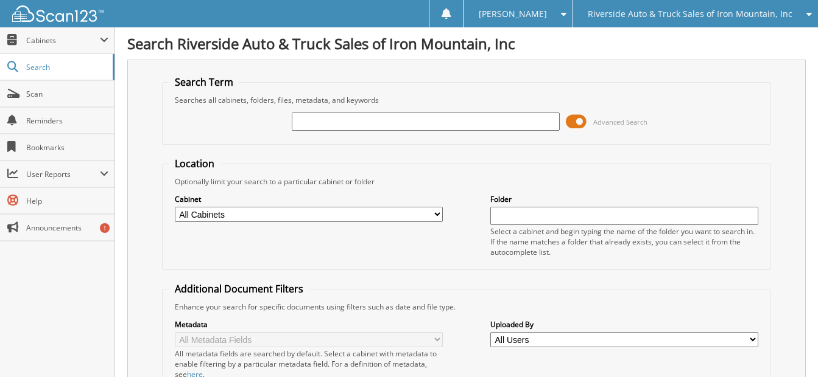 The width and height of the screenshot is (818, 377). What do you see at coordinates (239, 289) in the screenshot?
I see `legend: Additional Document Filters` at bounding box center [239, 289].